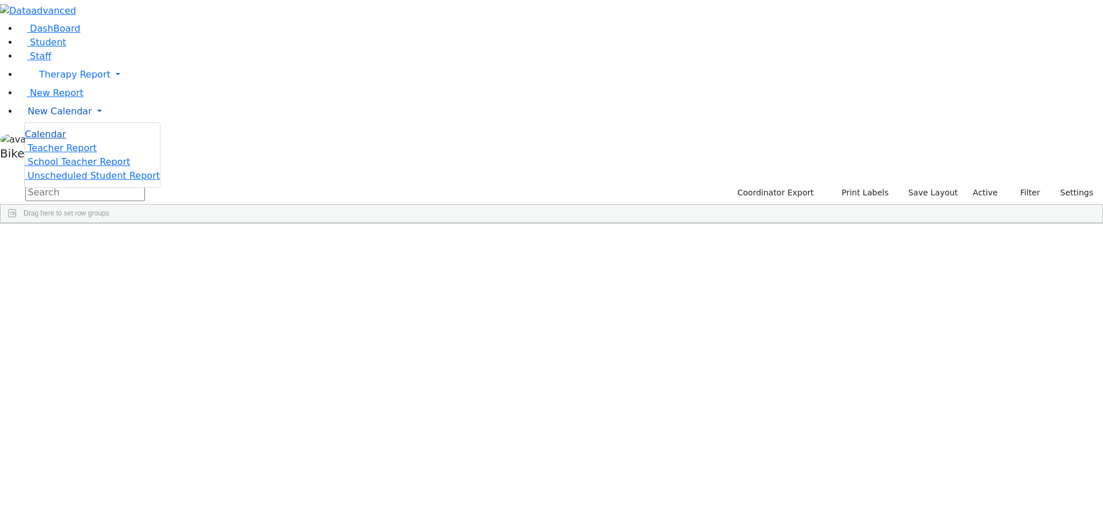 The width and height of the screenshot is (1103, 527). What do you see at coordinates (985, 193) in the screenshot?
I see `label: Active` at bounding box center [985, 193].